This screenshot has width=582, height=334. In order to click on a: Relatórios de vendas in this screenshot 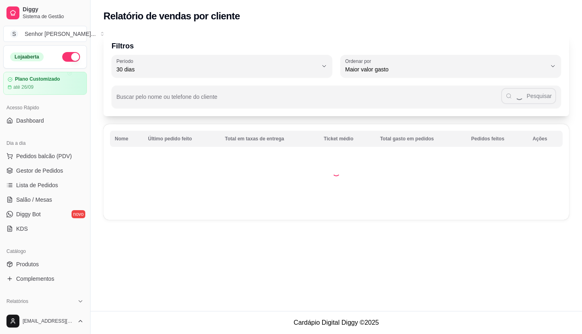, I will do `click(45, 315)`.